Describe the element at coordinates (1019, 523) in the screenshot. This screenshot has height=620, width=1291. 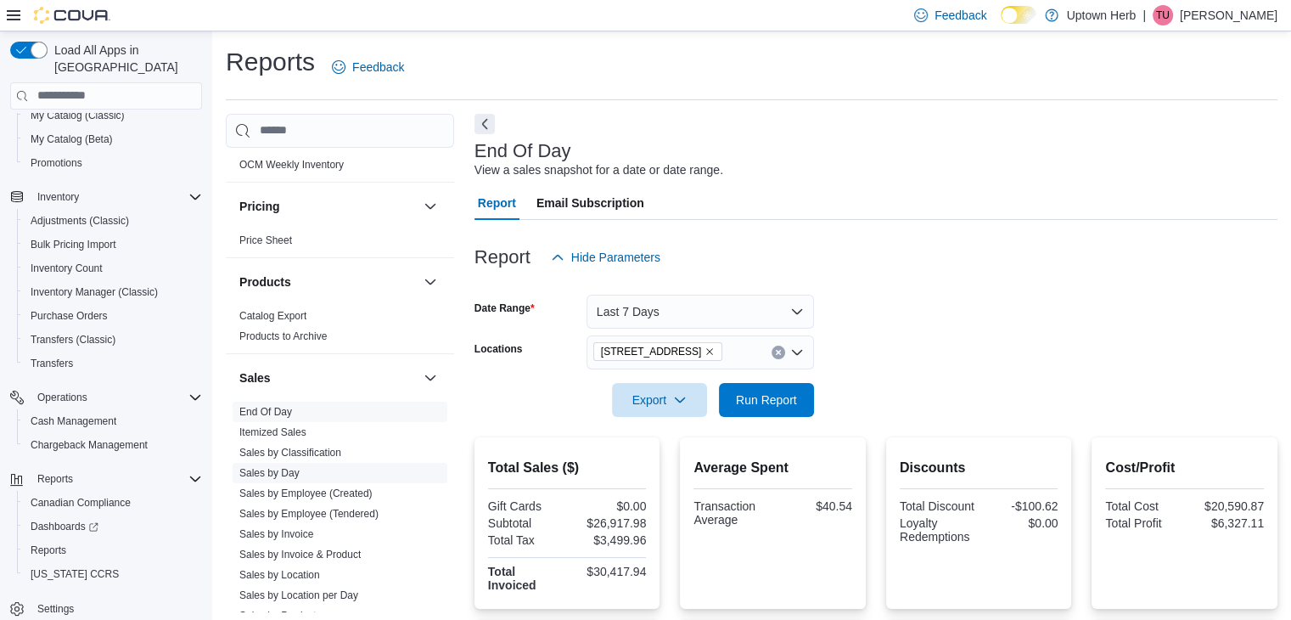
I see `div: $0.00` at that location.